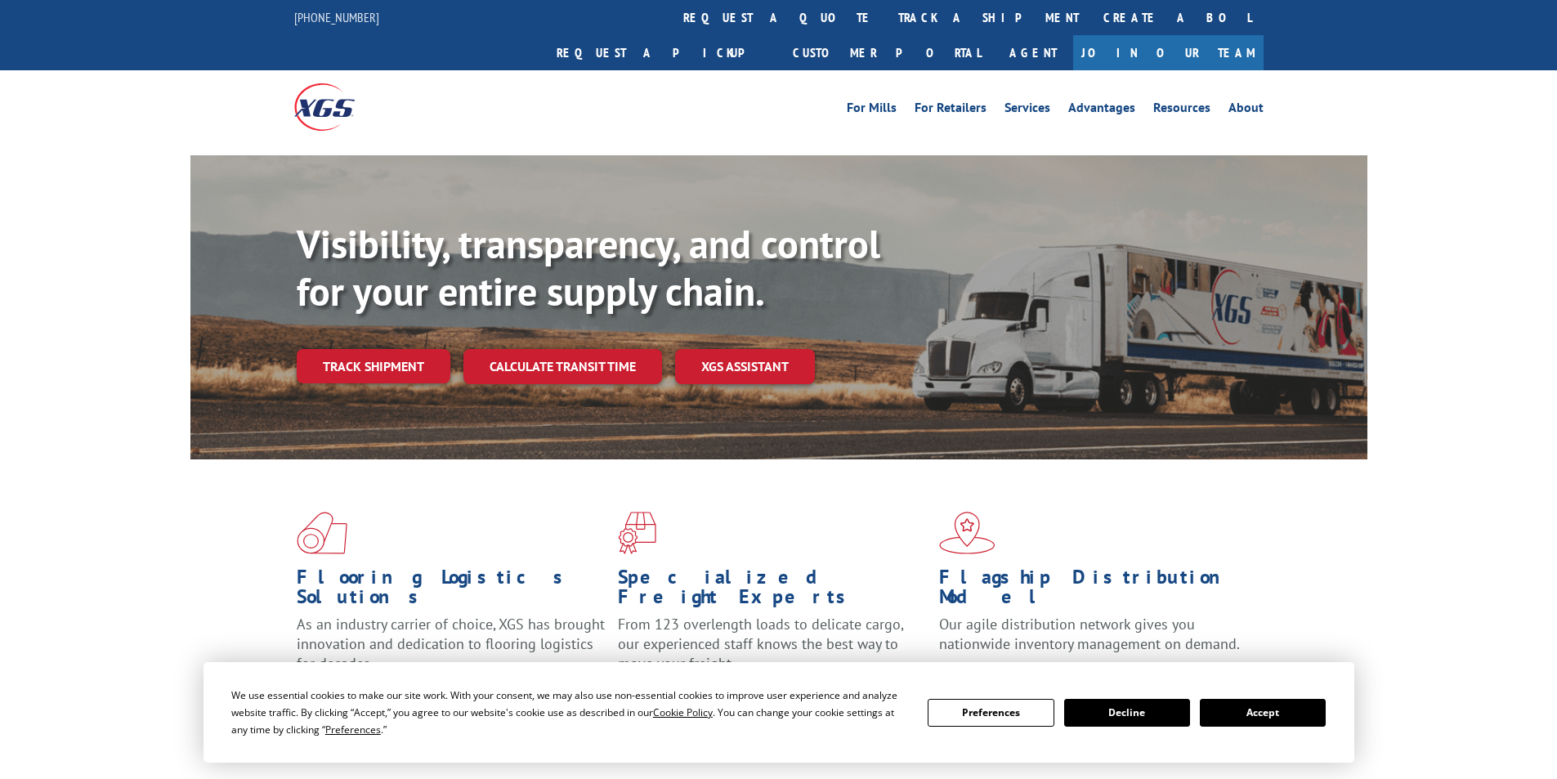 This screenshot has width=1557, height=779. I want to click on a: About, so click(1246, 110).